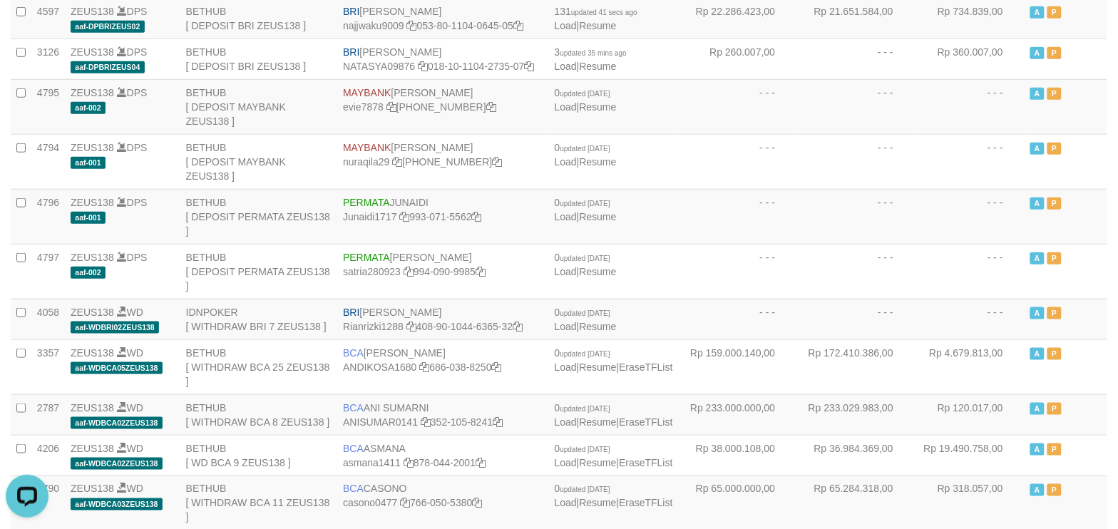  I want to click on a: Copy evie7878 to clipboard, so click(391, 107).